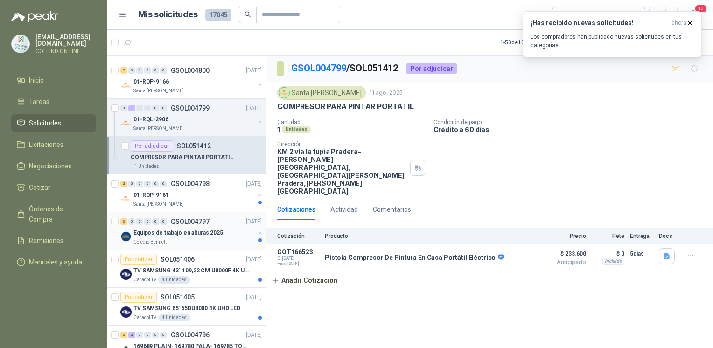  Describe the element at coordinates (532, 42) in the screenshot. I see `div: 1 - 50 de 10461` at that location.